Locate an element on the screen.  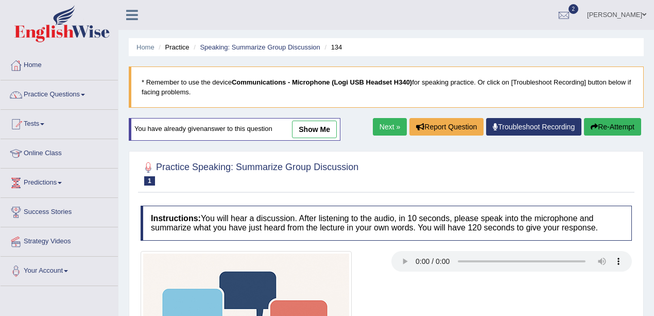
button: Re-Attempt is located at coordinates (612, 127).